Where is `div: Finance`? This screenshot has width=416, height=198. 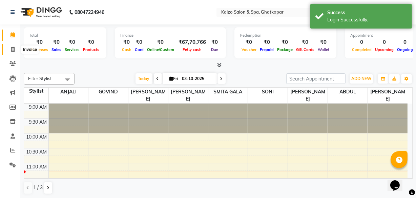
div: Finance is located at coordinates (170, 35).